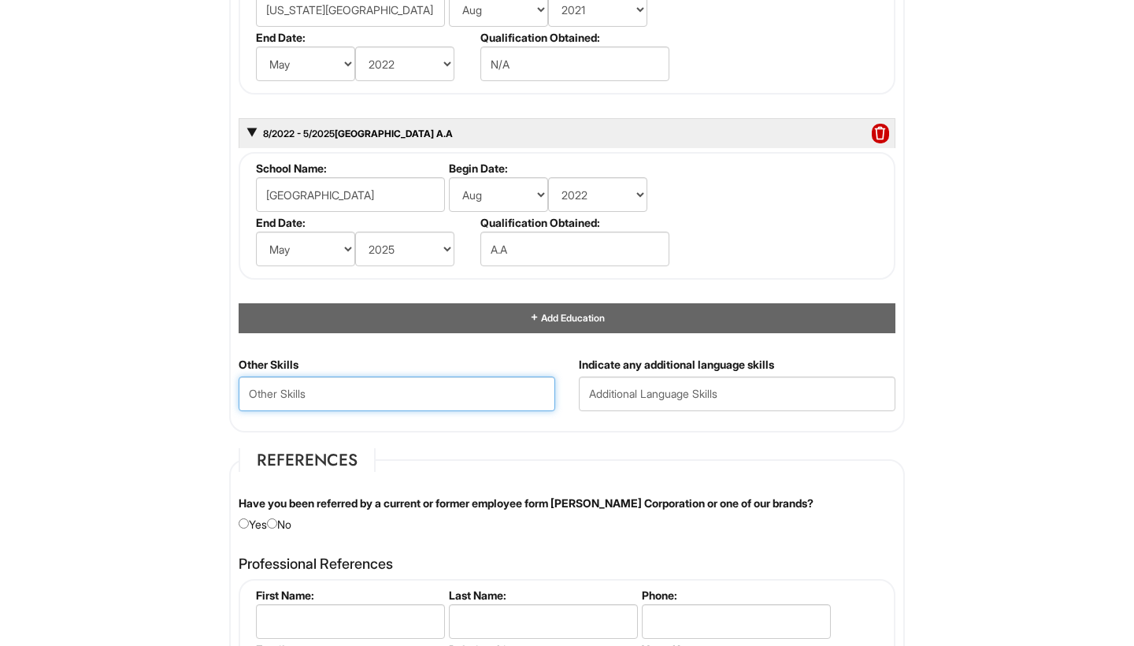 This screenshot has width=1134, height=646. I want to click on h4: Professional References, so click(567, 564).